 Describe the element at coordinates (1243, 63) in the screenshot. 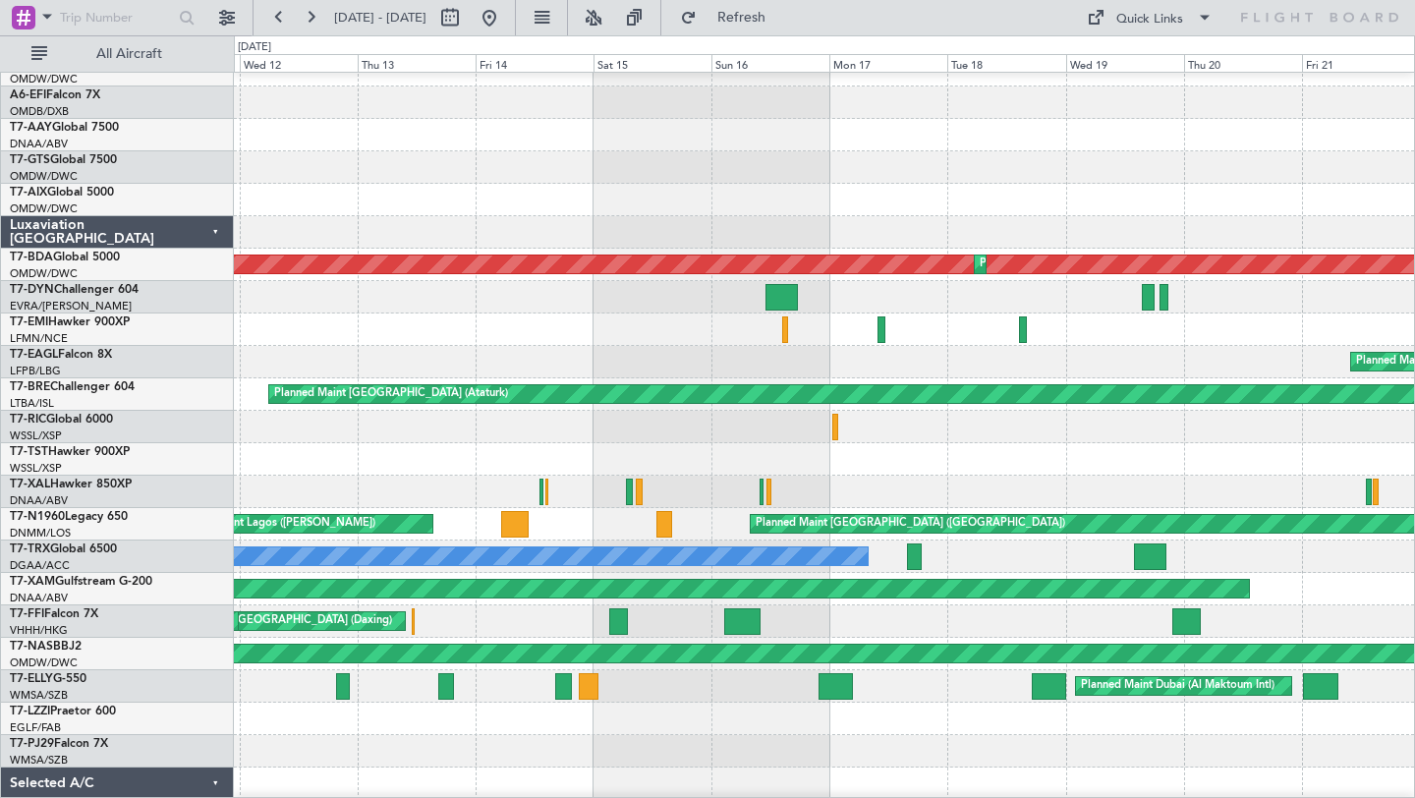

I see `div: Thu 20` at that location.